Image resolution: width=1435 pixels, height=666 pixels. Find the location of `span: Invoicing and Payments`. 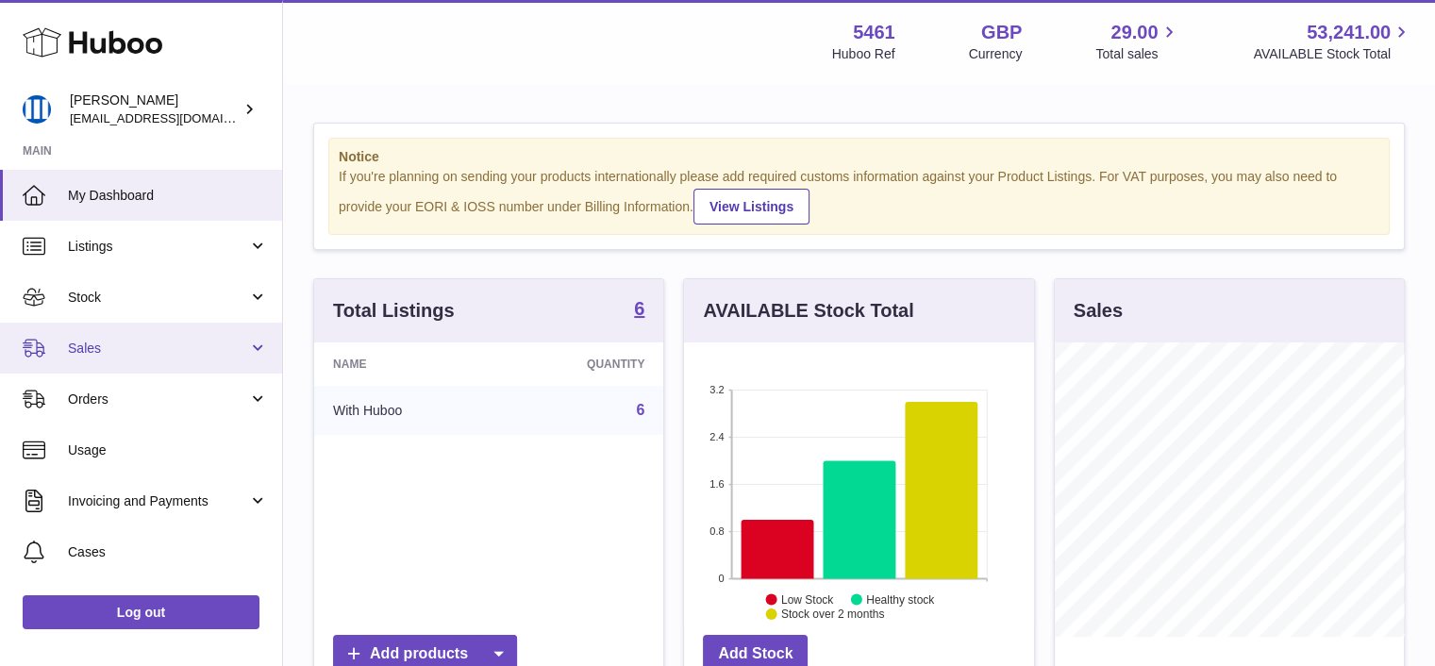

span: Invoicing and Payments is located at coordinates (158, 501).